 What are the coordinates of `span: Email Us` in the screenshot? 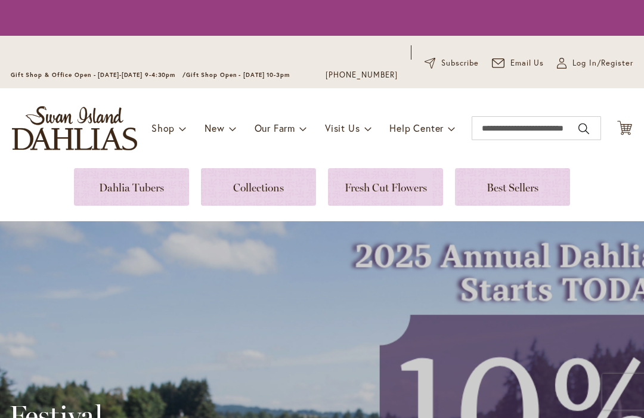 It's located at (527, 63).